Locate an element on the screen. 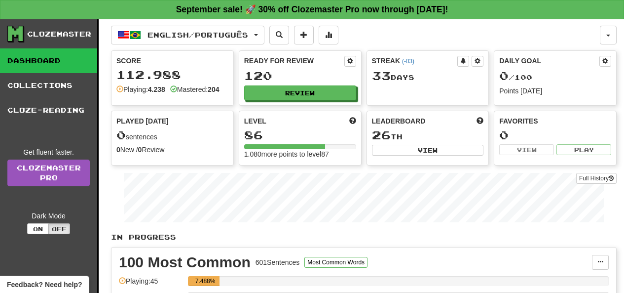  div: Daily Goal is located at coordinates (549, 61).